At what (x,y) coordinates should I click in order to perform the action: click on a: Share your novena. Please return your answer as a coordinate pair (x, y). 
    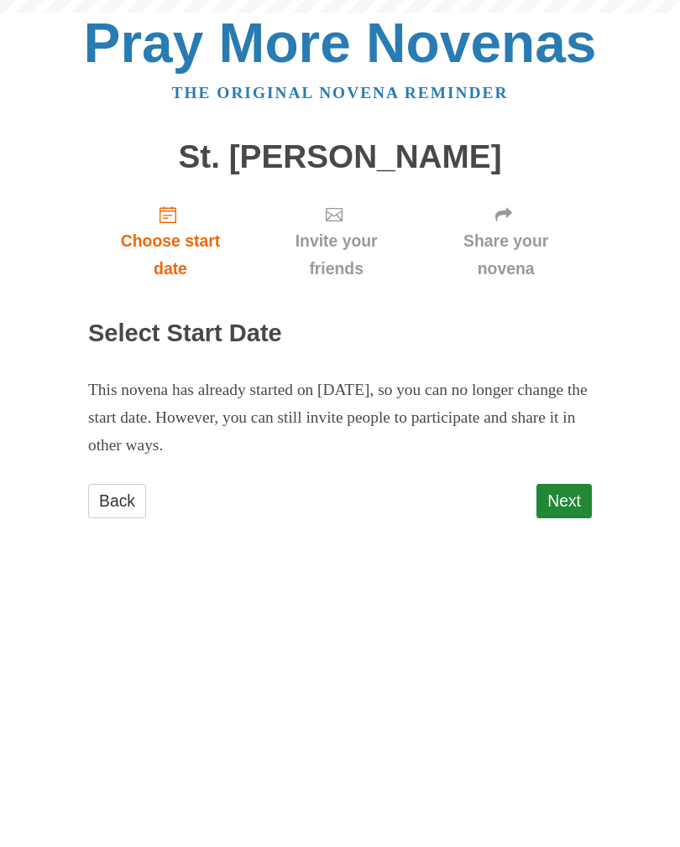
    Looking at the image, I should click on (505, 241).